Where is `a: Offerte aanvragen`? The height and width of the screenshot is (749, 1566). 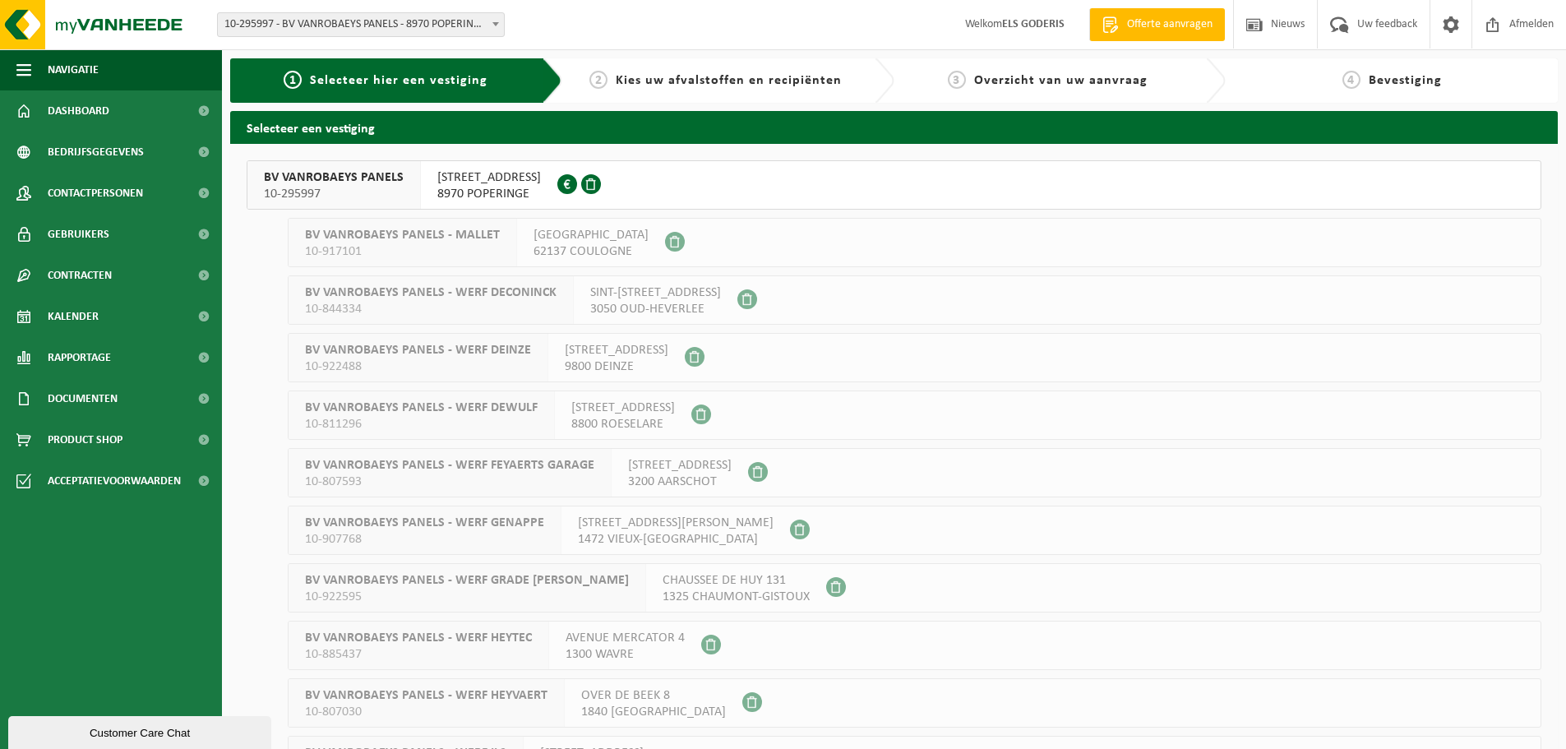 a: Offerte aanvragen is located at coordinates (1156, 25).